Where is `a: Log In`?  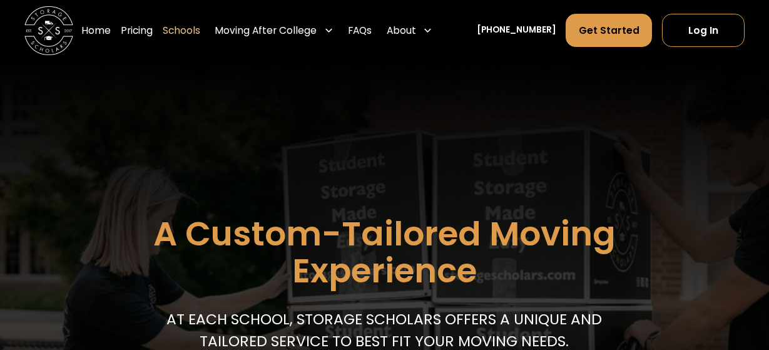 a: Log In is located at coordinates (703, 30).